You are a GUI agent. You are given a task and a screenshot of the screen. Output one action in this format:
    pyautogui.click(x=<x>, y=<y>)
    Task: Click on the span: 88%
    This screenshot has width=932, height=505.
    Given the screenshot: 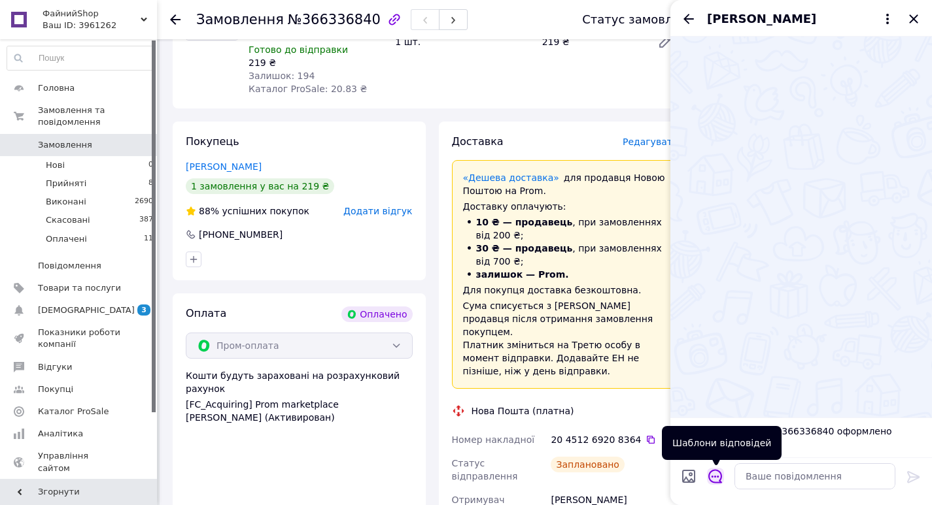 What is the action you would take?
    pyautogui.click(x=209, y=211)
    